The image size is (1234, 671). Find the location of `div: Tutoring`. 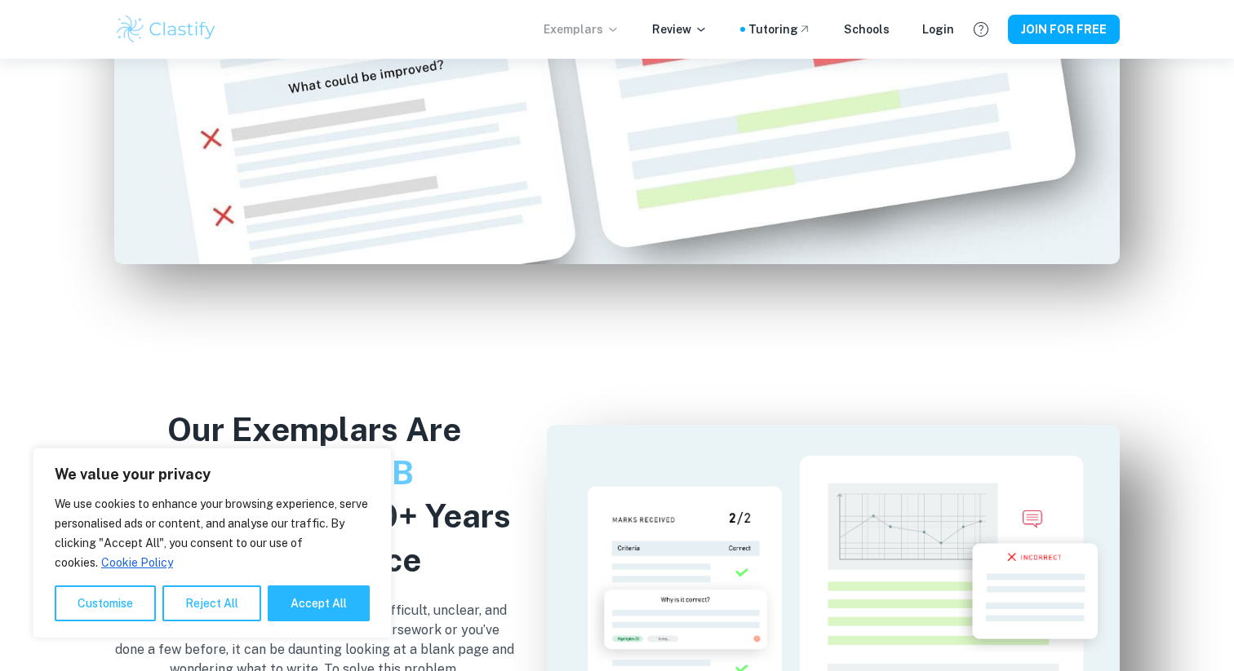

div: Tutoring is located at coordinates (779, 29).